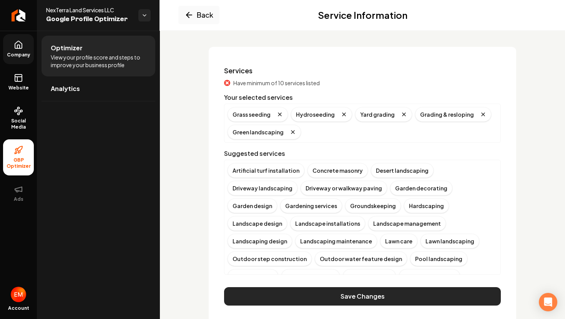 The image size is (565, 319). Describe the element at coordinates (361, 259) in the screenshot. I see `div: Outdoor water feature design` at that location.